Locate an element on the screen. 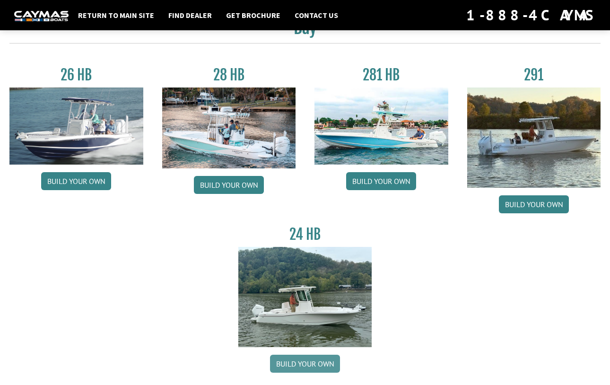  img: 24_HB_thumbnail.jpg is located at coordinates (305, 297).